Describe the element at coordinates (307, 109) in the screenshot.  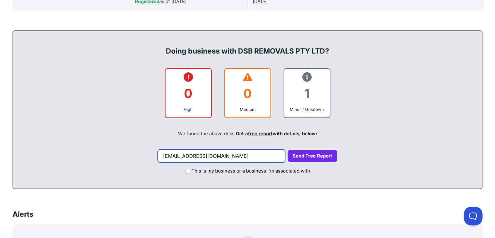
I see `div: Minor / Unknown` at that location.